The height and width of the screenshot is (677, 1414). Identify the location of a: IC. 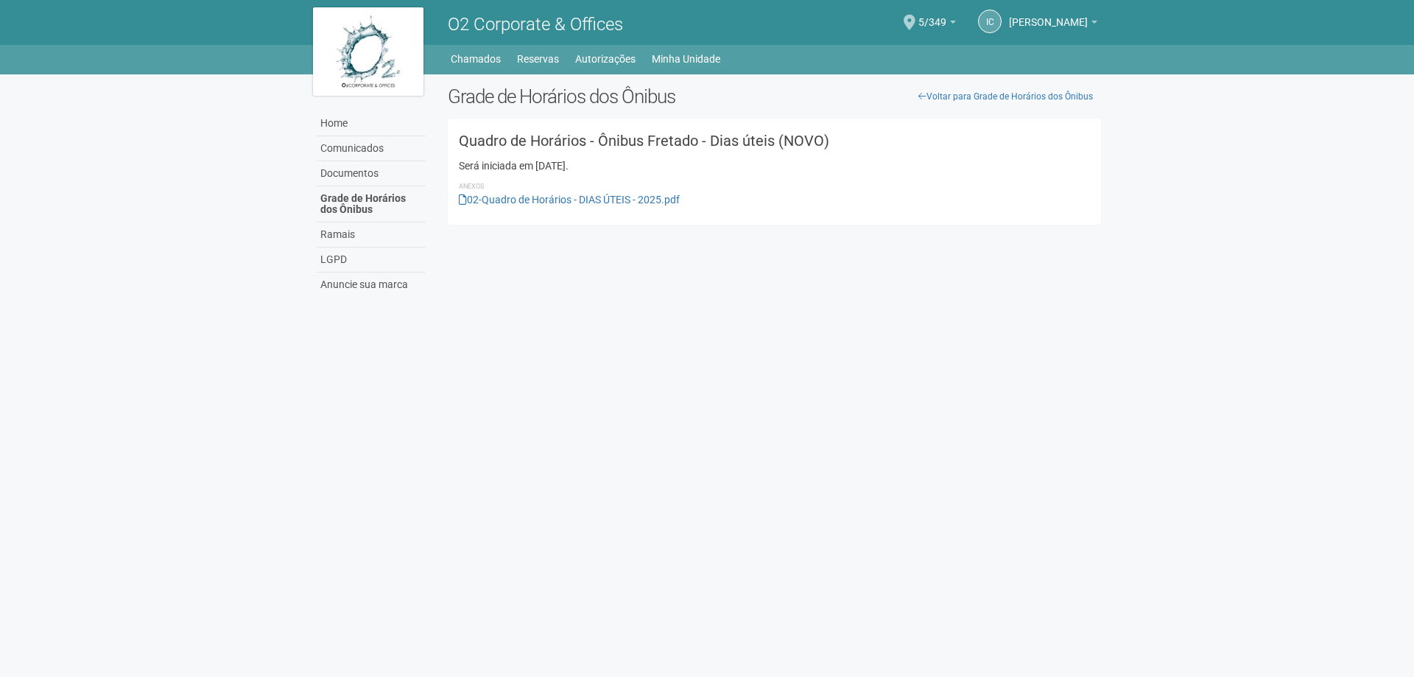
(990, 21).